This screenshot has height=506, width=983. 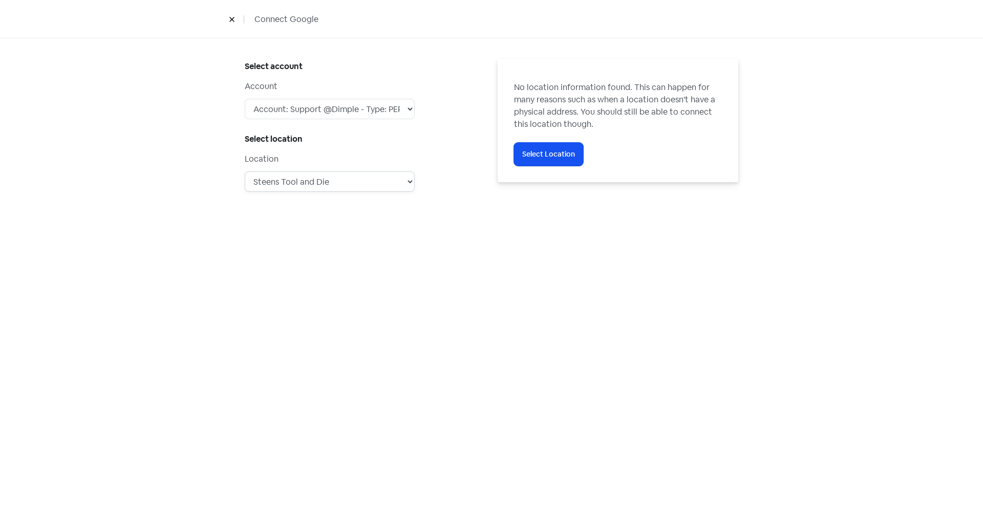 What do you see at coordinates (286, 19) in the screenshot?
I see `span: Connect Google` at bounding box center [286, 19].